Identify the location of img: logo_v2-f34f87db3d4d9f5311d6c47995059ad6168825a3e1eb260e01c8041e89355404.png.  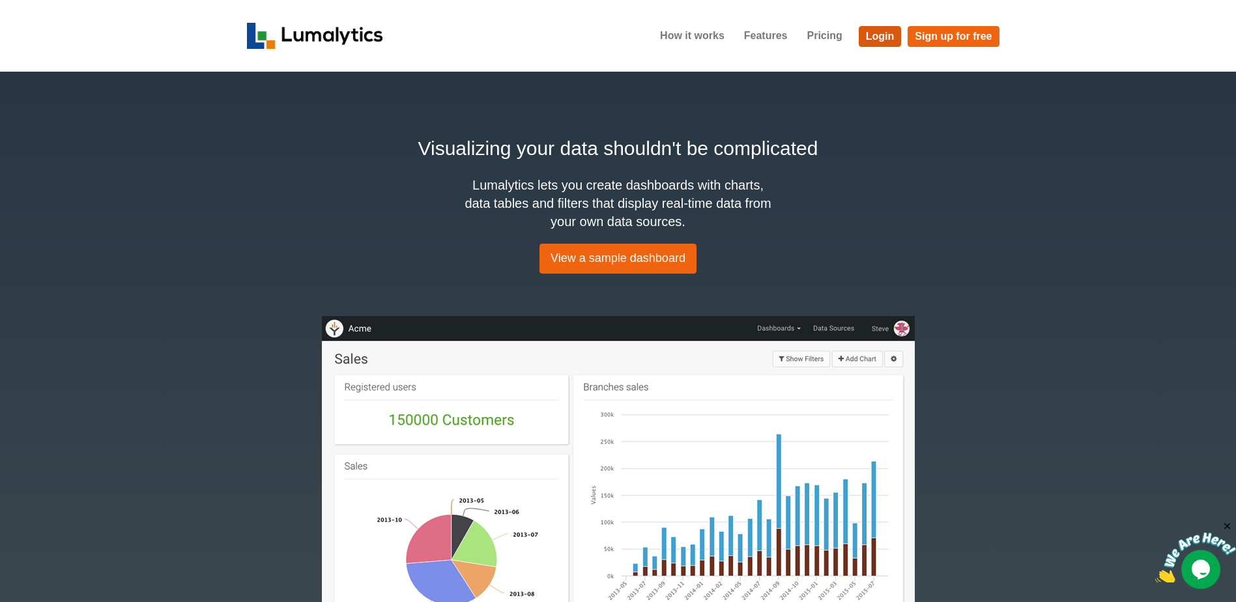
(315, 36).